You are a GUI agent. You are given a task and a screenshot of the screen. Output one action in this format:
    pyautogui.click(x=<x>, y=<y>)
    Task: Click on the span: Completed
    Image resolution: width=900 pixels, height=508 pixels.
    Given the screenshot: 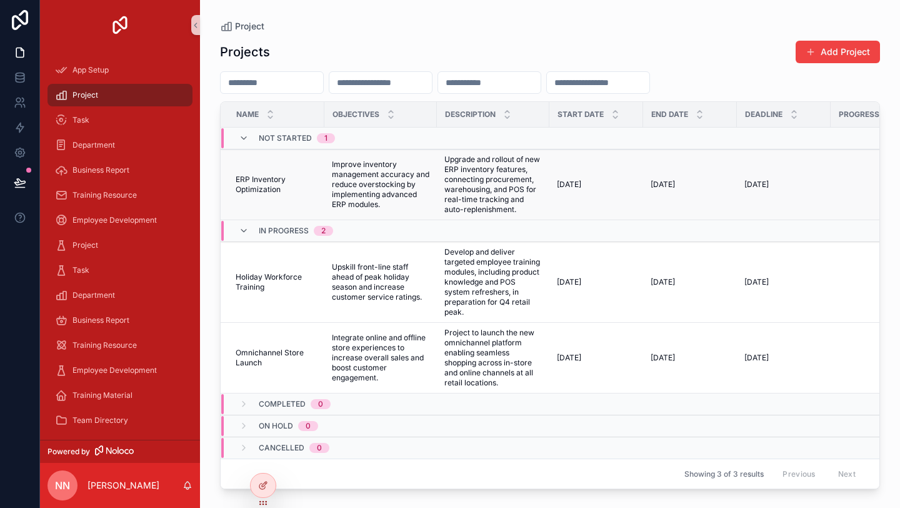 What is the action you would take?
    pyautogui.click(x=282, y=404)
    